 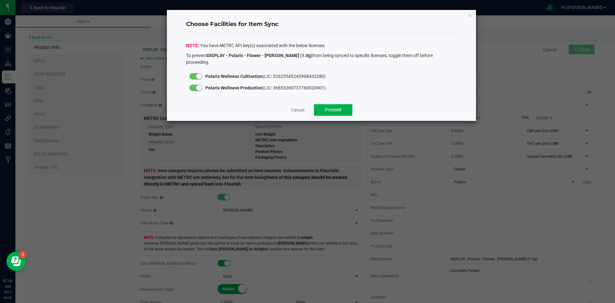 I want to click on span: Proceed, so click(x=333, y=109).